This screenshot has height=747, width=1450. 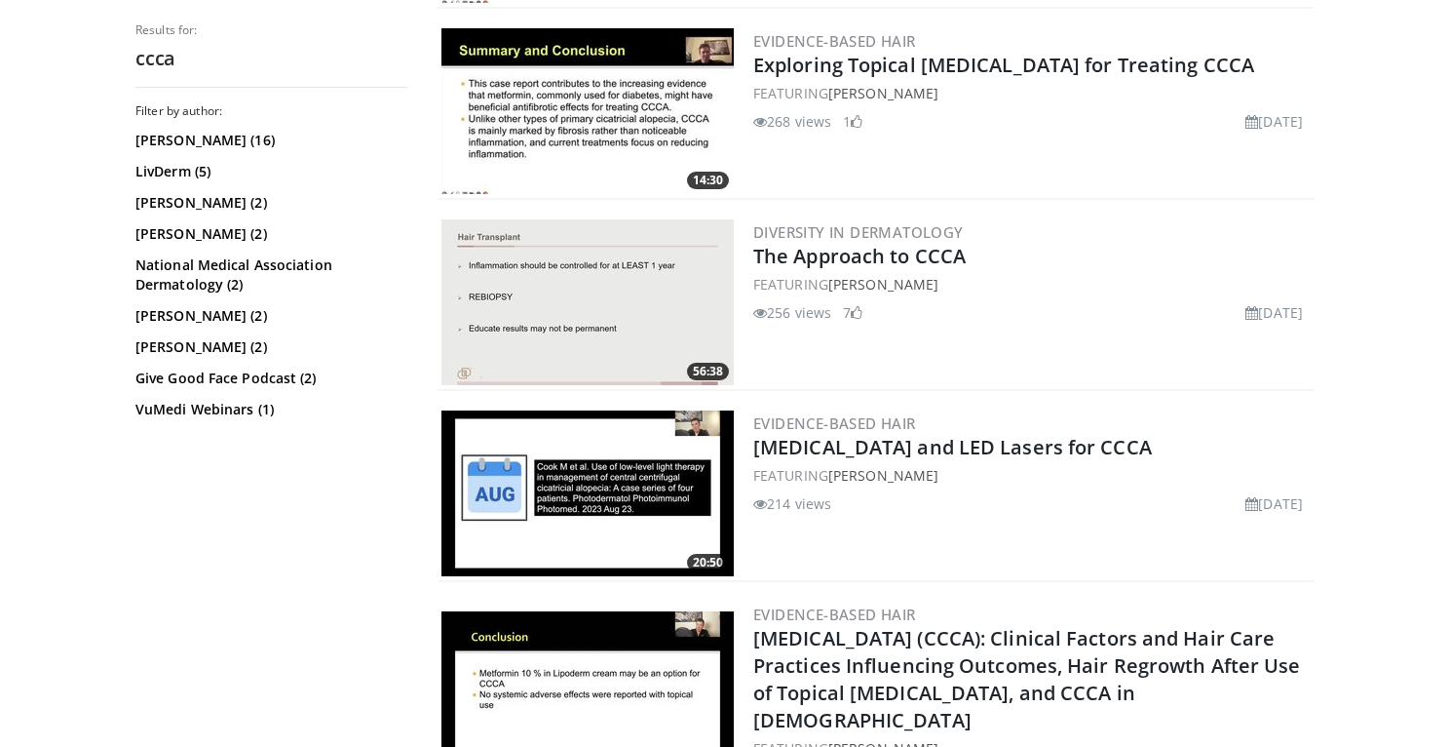 I want to click on span: 14:30, so click(x=708, y=180).